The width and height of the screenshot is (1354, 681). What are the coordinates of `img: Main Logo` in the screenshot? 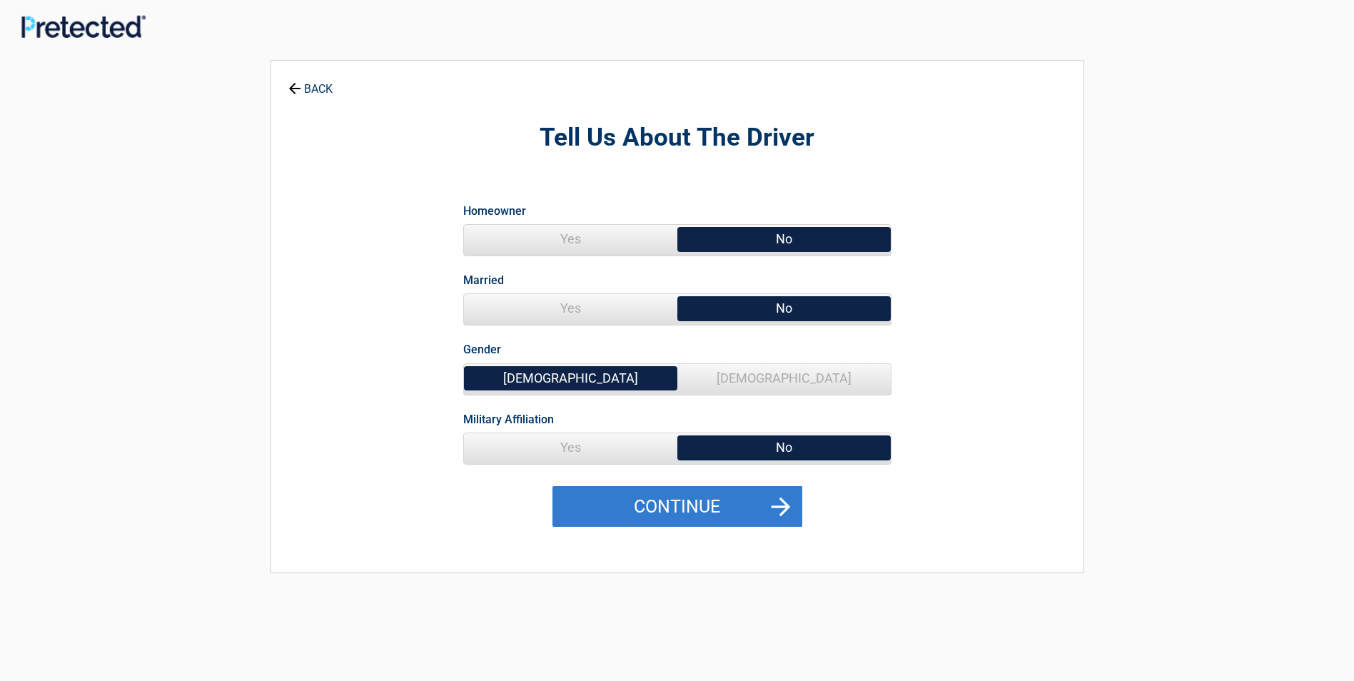 It's located at (84, 26).